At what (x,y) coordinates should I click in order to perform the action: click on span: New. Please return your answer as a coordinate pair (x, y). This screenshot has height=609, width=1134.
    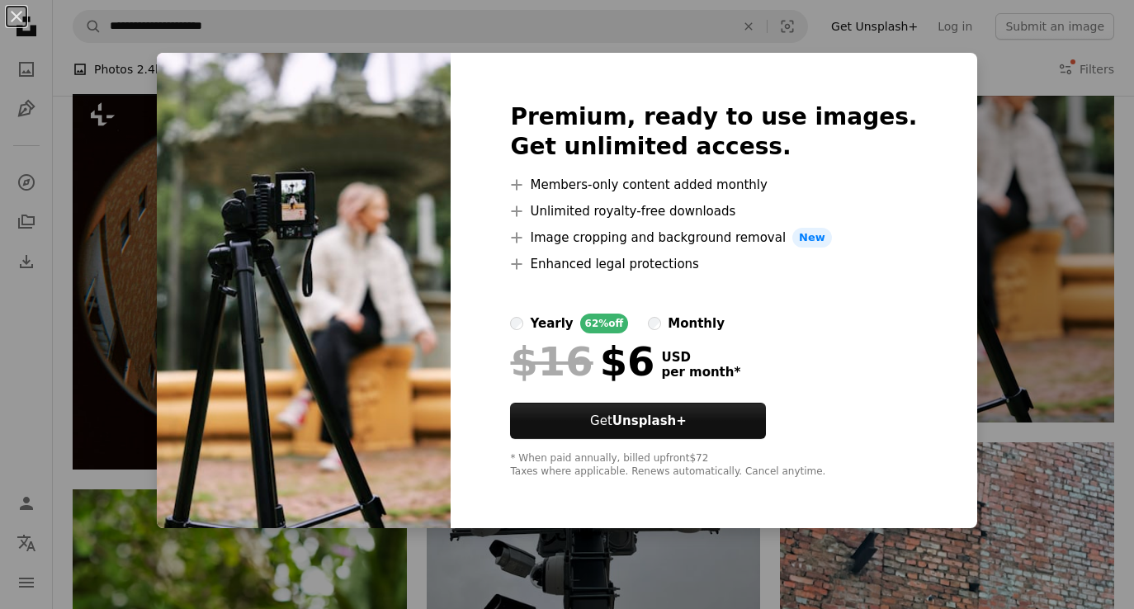
    Looking at the image, I should click on (812, 238).